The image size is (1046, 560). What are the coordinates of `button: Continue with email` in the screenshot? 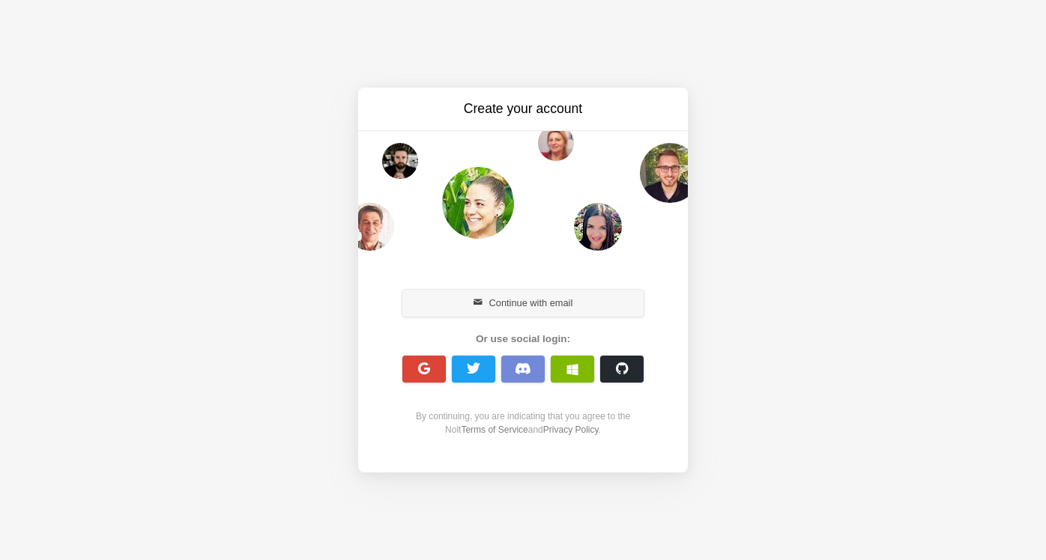 It's located at (523, 303).